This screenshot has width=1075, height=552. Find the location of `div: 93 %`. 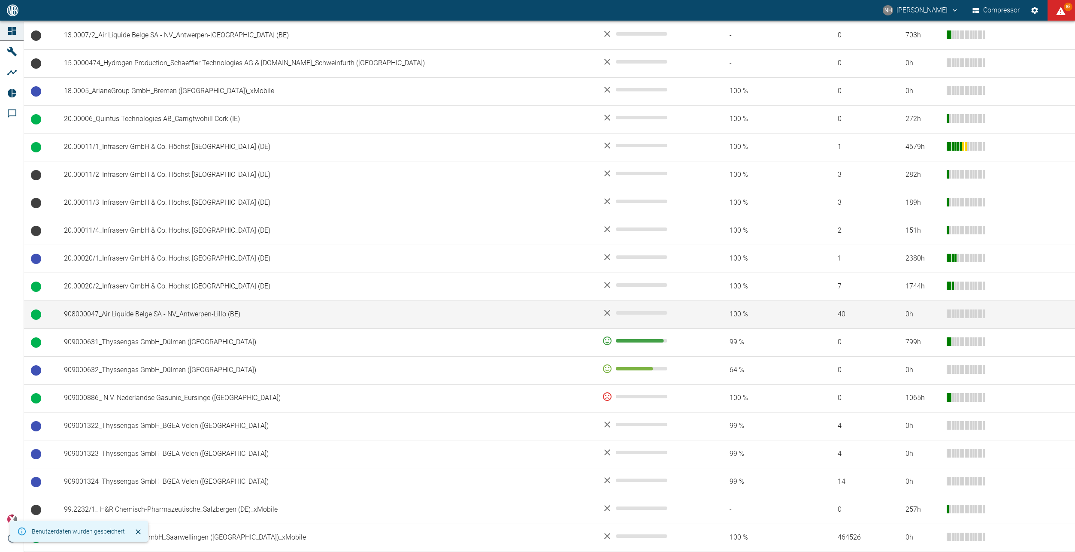

div: 93 % is located at coordinates (652, 341).